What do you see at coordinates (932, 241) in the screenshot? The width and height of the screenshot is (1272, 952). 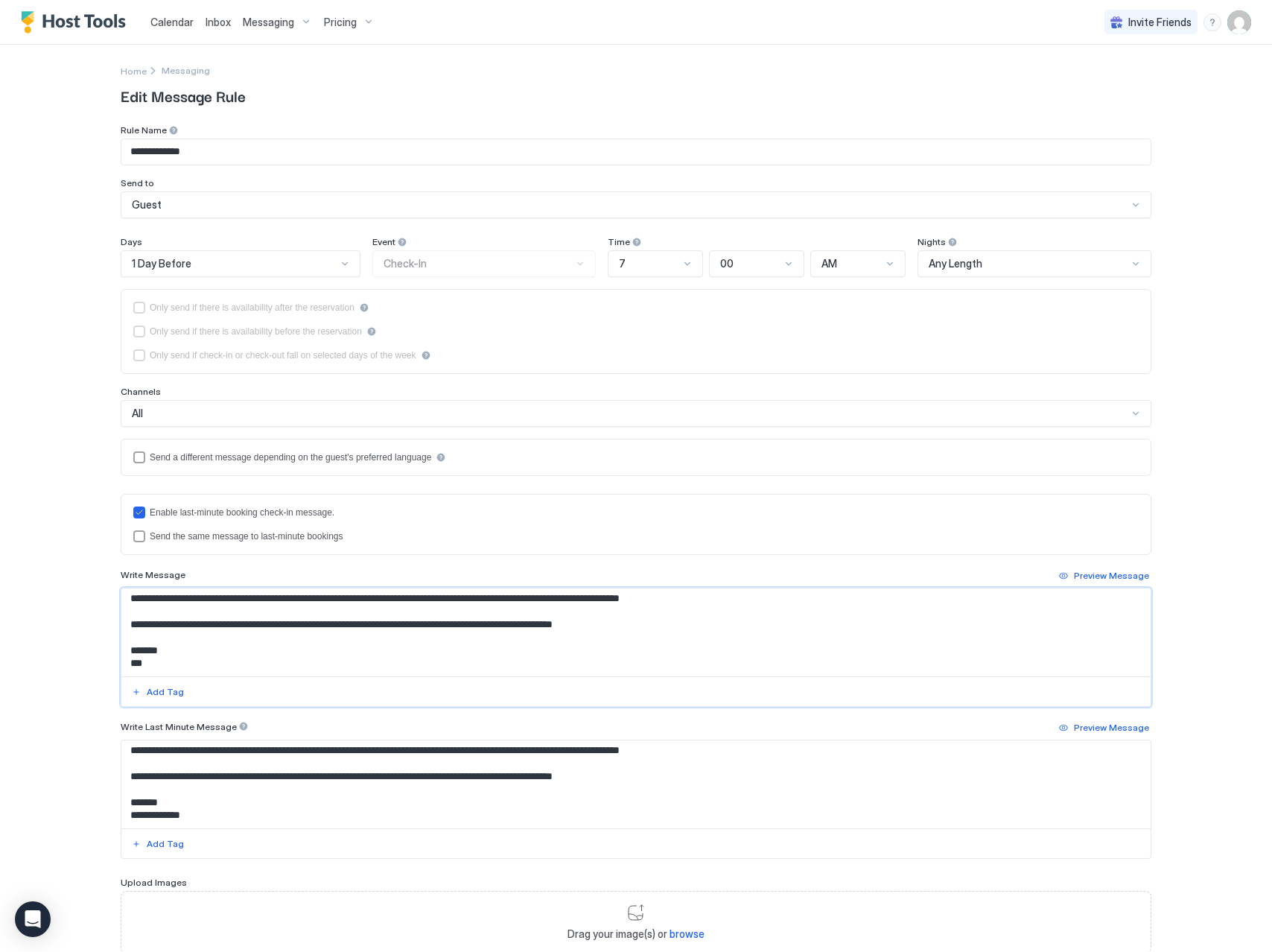 I see `span: Nights` at bounding box center [932, 241].